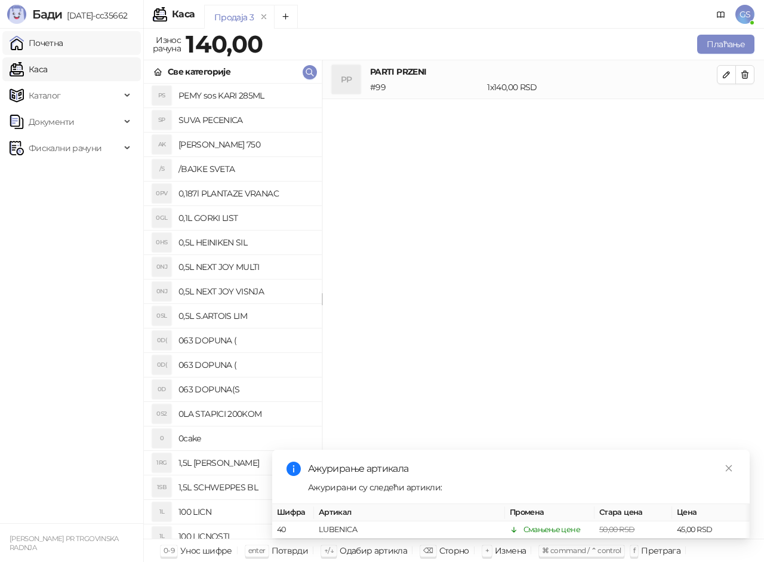  Describe the element at coordinates (245, 438) in the screenshot. I see `h4: 0cake` at that location.